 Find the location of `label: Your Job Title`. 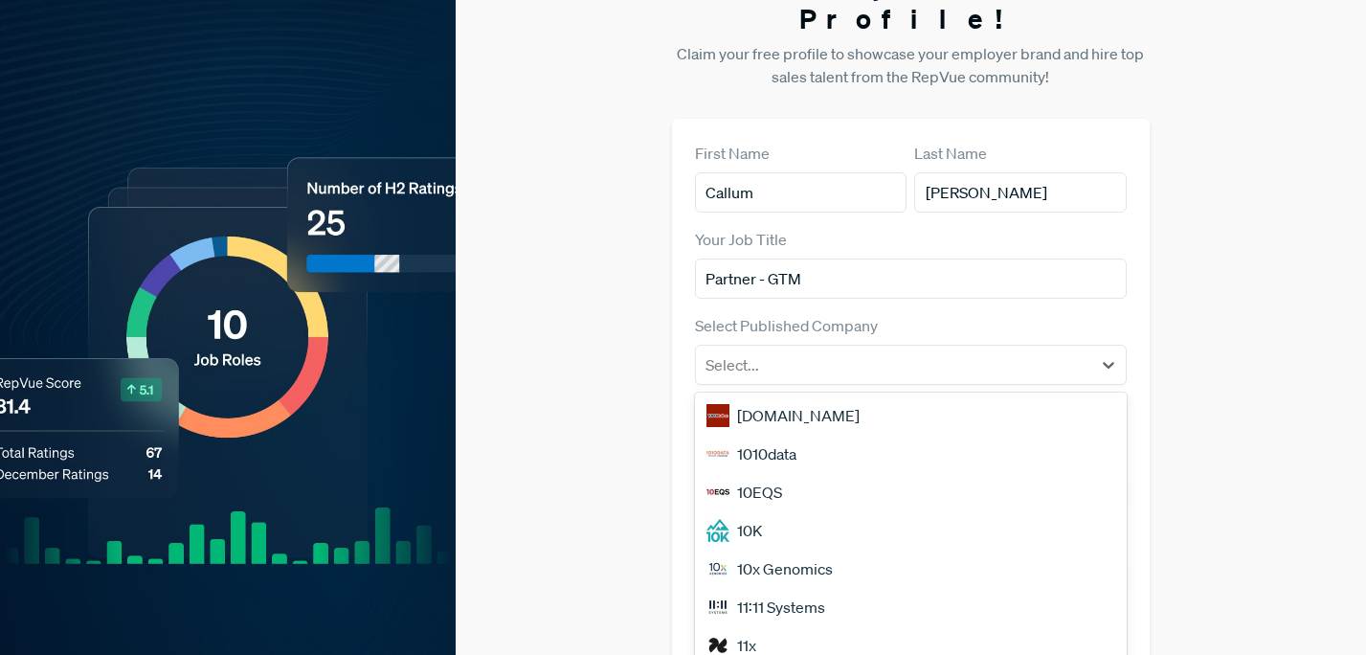

label: Your Job Title is located at coordinates (741, 239).